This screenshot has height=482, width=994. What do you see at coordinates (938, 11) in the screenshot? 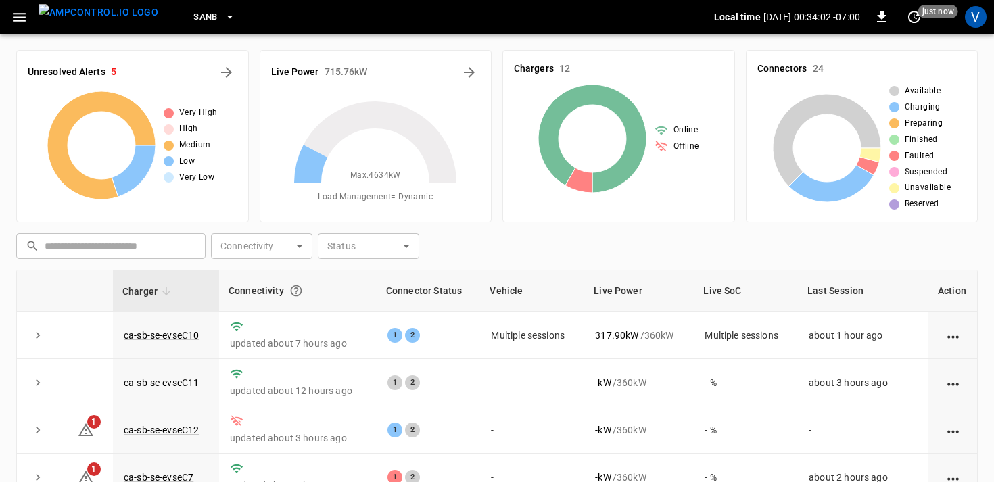
I see `span: just now` at bounding box center [938, 11].